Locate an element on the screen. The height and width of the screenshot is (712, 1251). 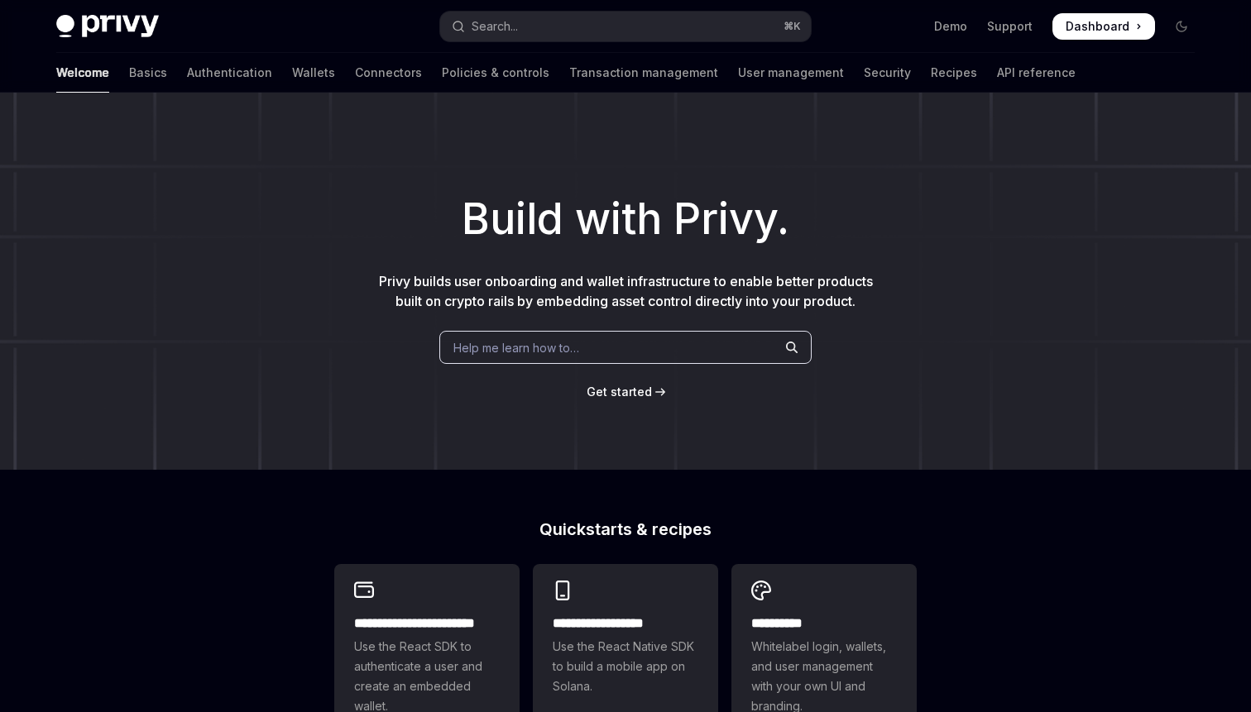
span: ⌘ K is located at coordinates (792, 26).